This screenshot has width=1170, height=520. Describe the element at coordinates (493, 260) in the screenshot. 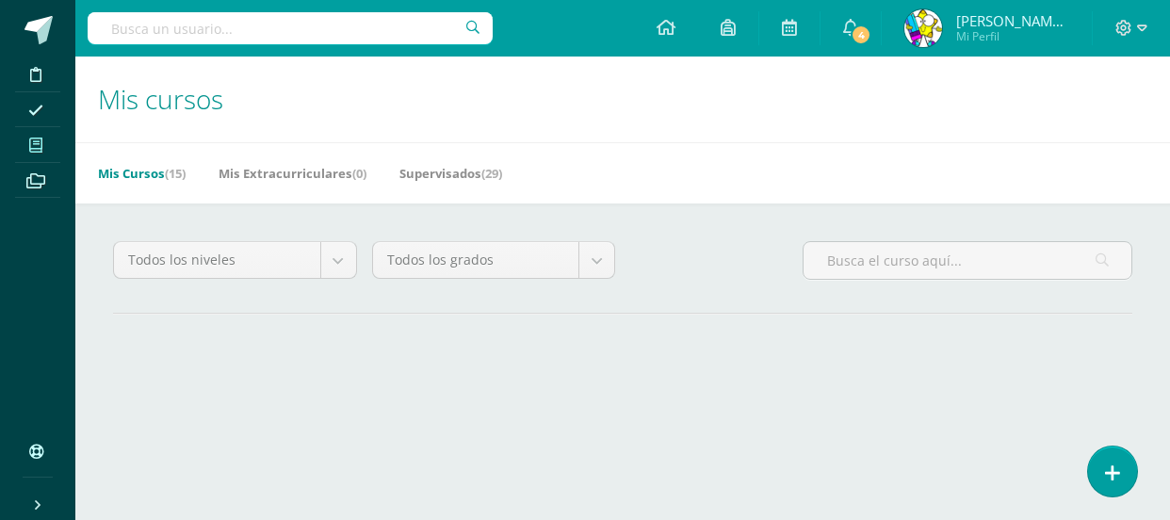

I see `a: Todos los grados` at that location.